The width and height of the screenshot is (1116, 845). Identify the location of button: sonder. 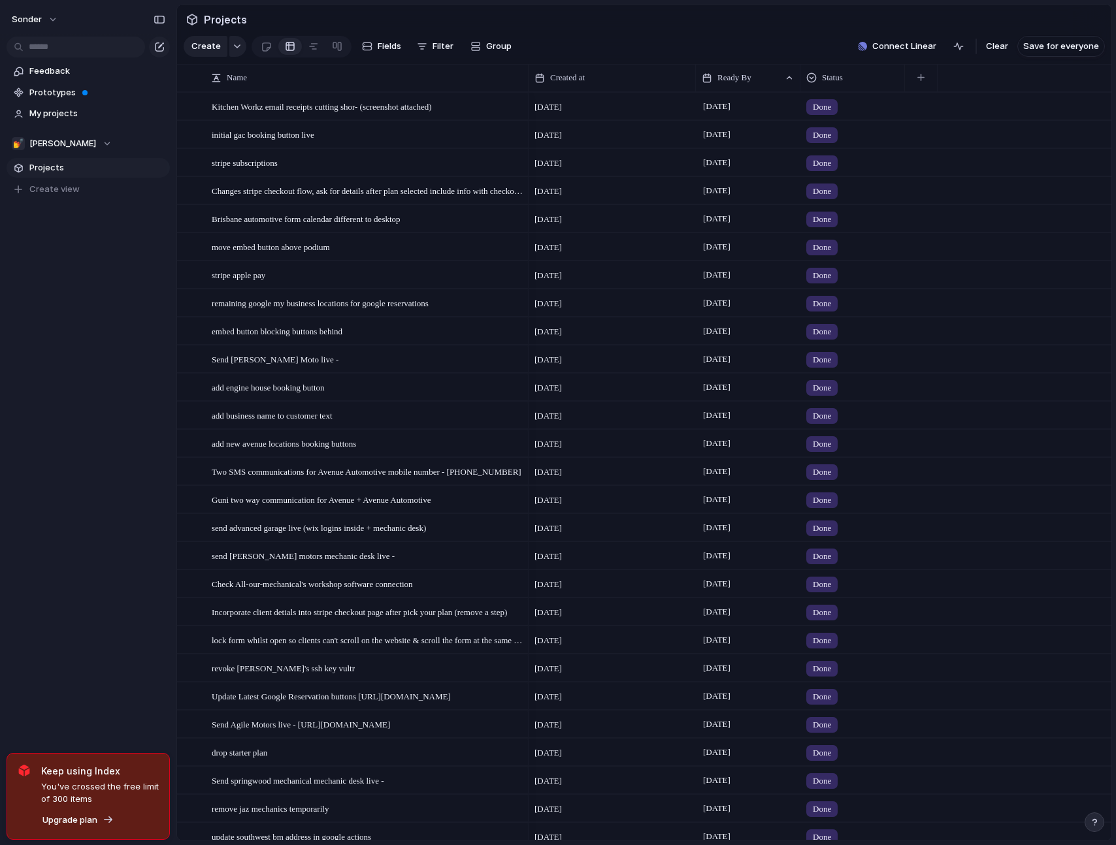
(35, 20).